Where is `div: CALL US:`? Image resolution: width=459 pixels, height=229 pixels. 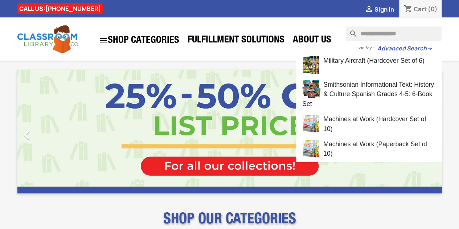
div: CALL US: is located at coordinates (60, 9).